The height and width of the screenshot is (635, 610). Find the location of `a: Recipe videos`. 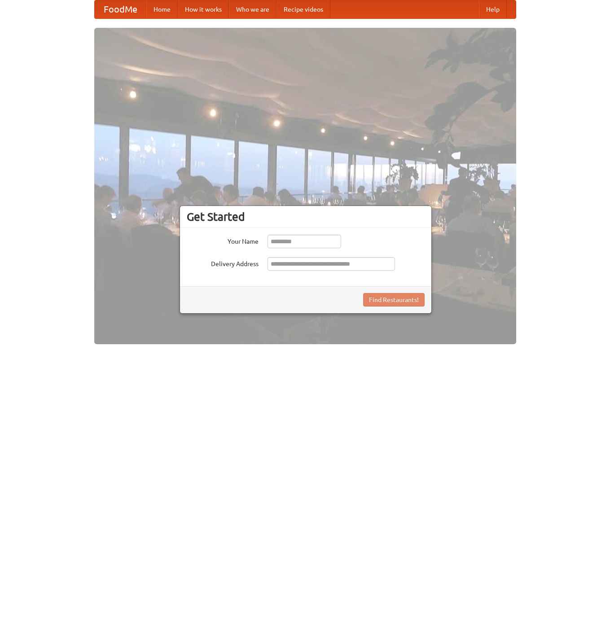

a: Recipe videos is located at coordinates (303, 9).